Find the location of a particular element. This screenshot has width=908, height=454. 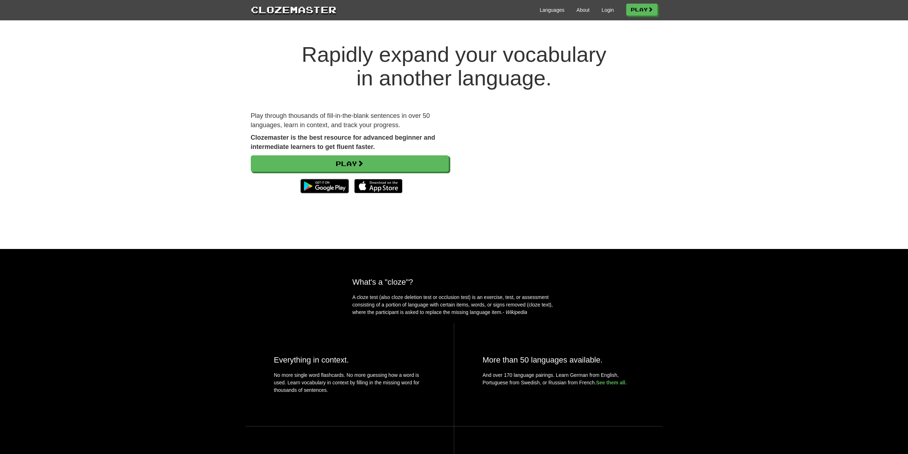

p: And over 170 language pairings. Learn German from English, Portuguese from Swedish, or Russian fr... is located at coordinates (558, 379).